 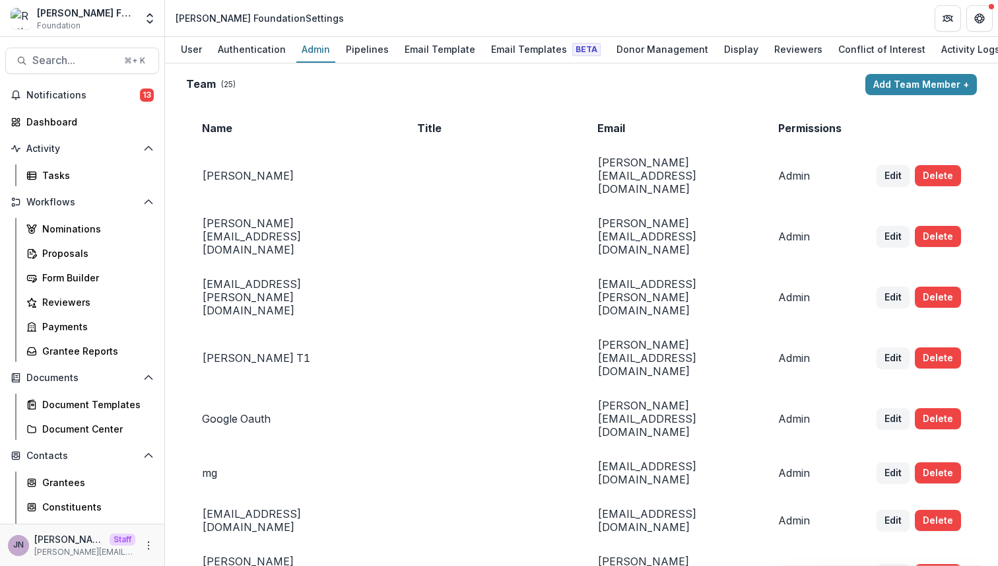 I want to click on span: Notifications, so click(x=83, y=95).